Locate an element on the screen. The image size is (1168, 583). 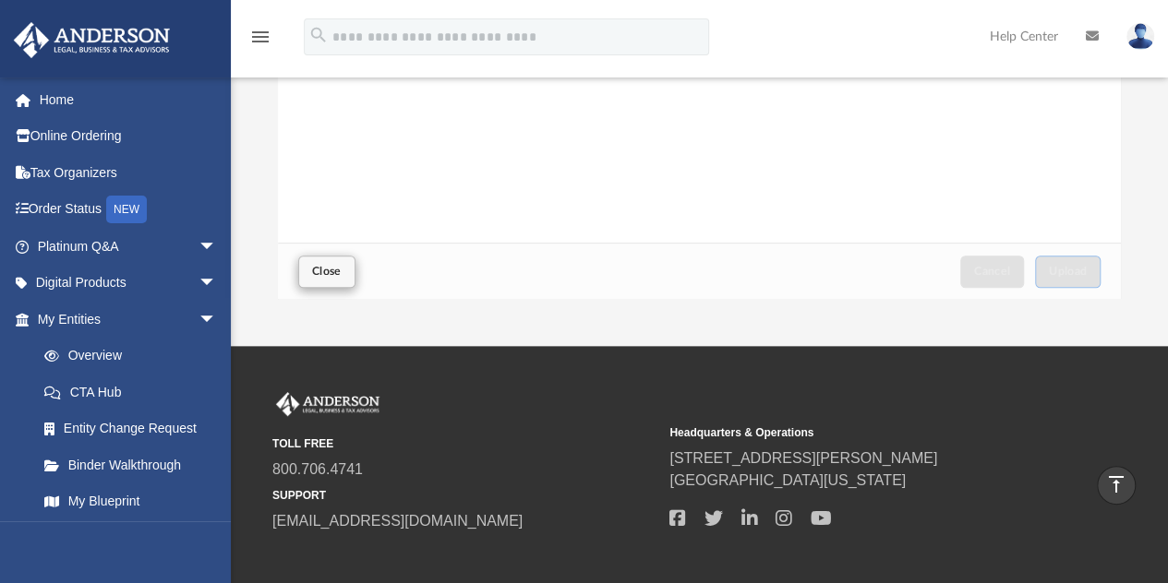
i: search is located at coordinates (318, 35).